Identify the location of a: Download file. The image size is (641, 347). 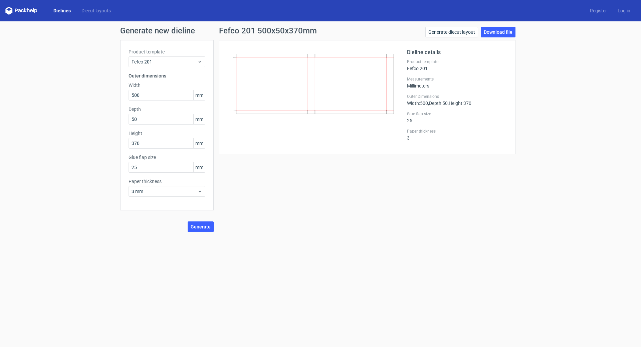
(498, 32).